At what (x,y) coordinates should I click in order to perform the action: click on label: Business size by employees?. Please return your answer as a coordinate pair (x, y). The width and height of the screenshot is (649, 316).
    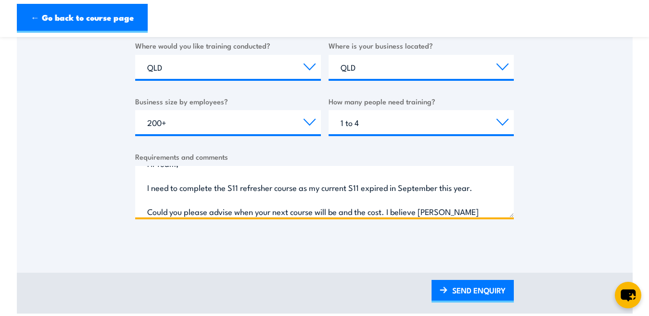
    Looking at the image, I should click on (228, 101).